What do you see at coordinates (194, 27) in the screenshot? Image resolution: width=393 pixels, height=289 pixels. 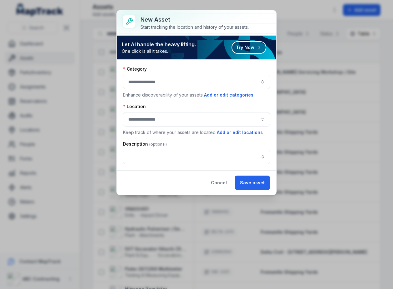 I see `div: Start tracking the location and history of your assets.` at bounding box center [194, 27].